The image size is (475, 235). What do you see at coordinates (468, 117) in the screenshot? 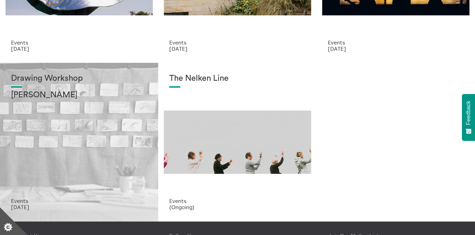
I see `button: Feedback - Show survey` at bounding box center [468, 117].